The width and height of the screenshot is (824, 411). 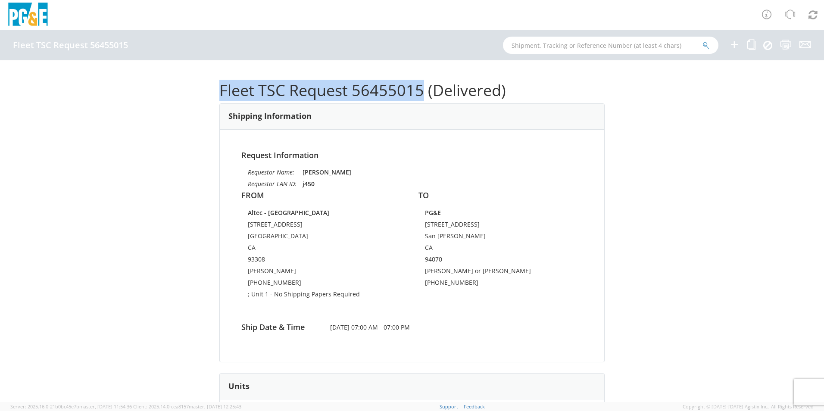 I want to click on h4: FROM, so click(x=323, y=196).